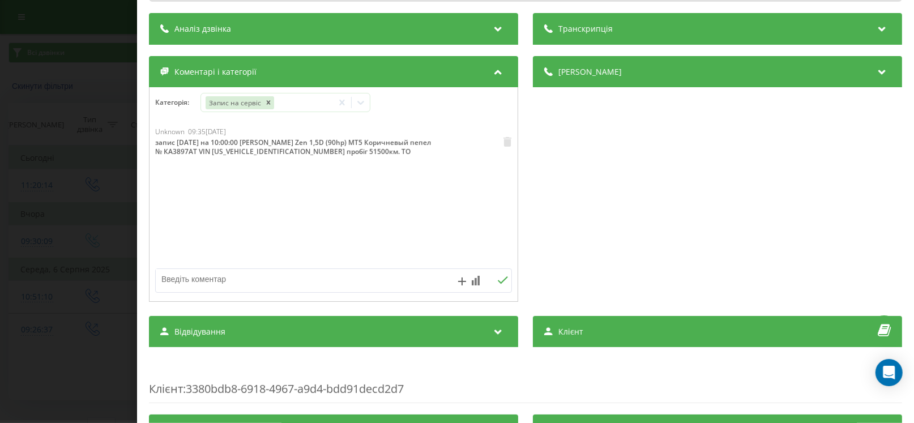  Describe the element at coordinates (203, 29) in the screenshot. I see `span: Аналіз дзвінка` at that location.